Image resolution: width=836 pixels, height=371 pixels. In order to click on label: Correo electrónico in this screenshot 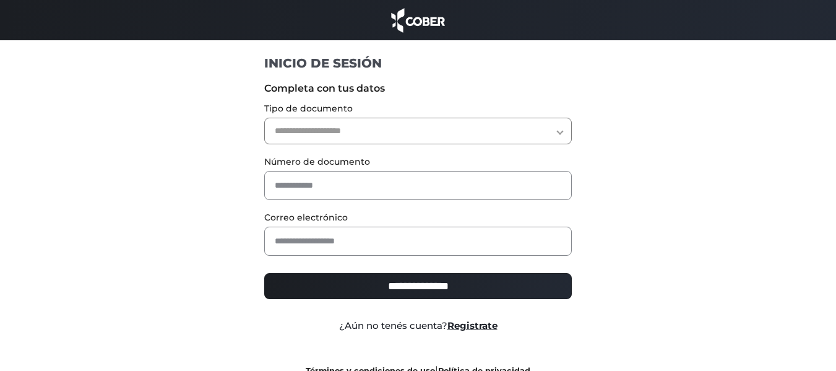, I will do `click(418, 217)`.